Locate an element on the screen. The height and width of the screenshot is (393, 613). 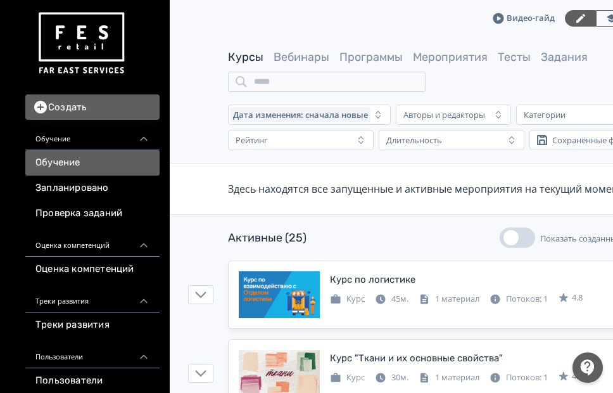
a: Треки развития is located at coordinates (92, 325).